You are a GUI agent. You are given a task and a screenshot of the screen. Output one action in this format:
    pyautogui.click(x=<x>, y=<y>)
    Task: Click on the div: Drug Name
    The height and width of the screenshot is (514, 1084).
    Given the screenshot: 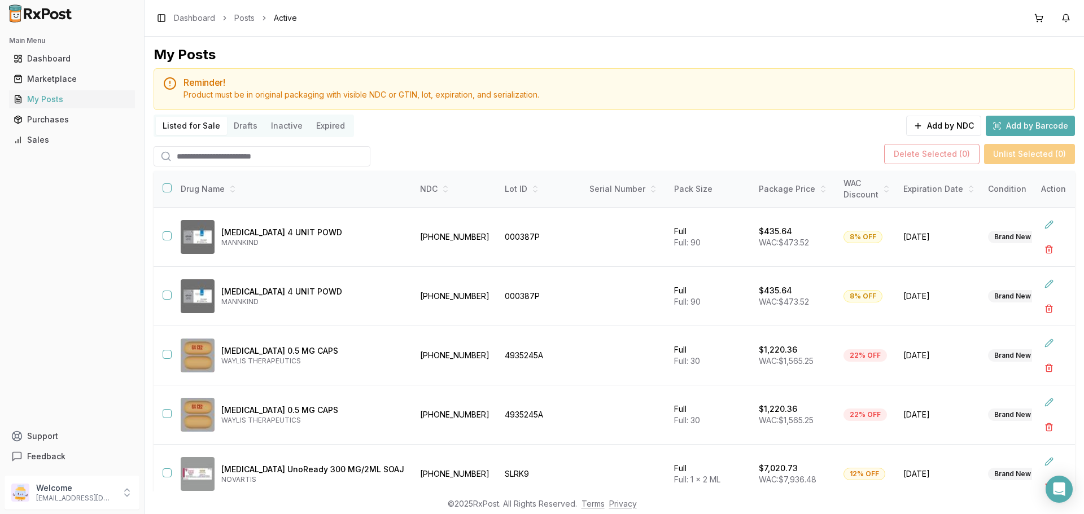 What is the action you would take?
    pyautogui.click(x=292, y=189)
    